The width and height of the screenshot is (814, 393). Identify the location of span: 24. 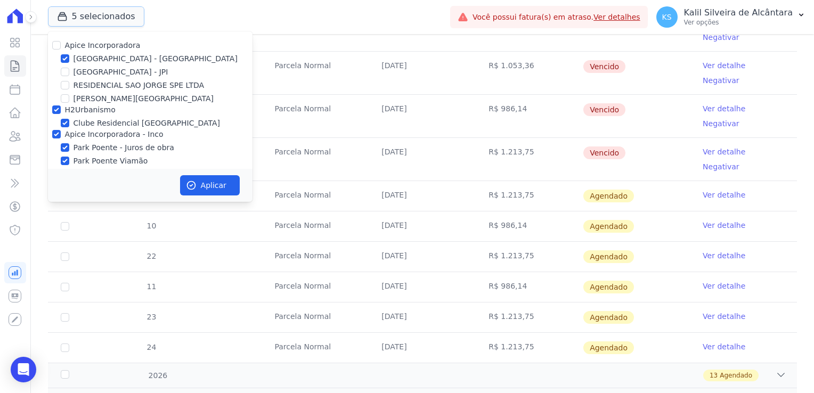
(151, 347).